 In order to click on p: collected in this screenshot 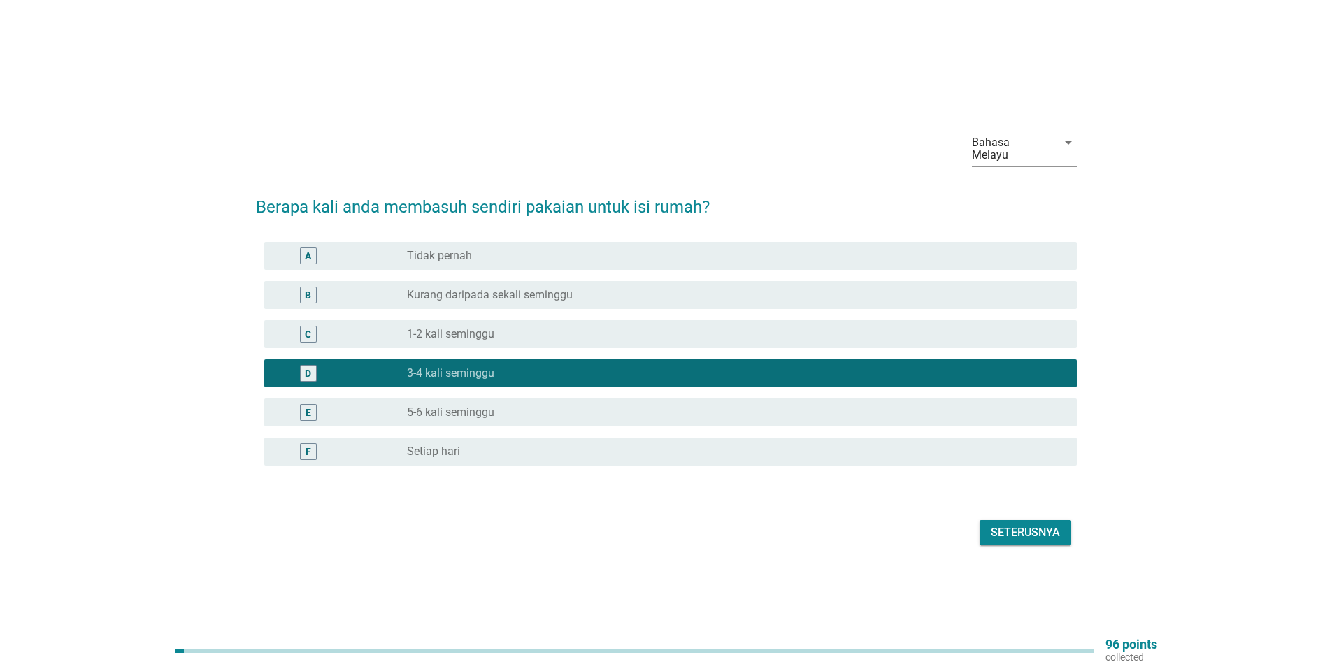, I will do `click(1132, 657)`.